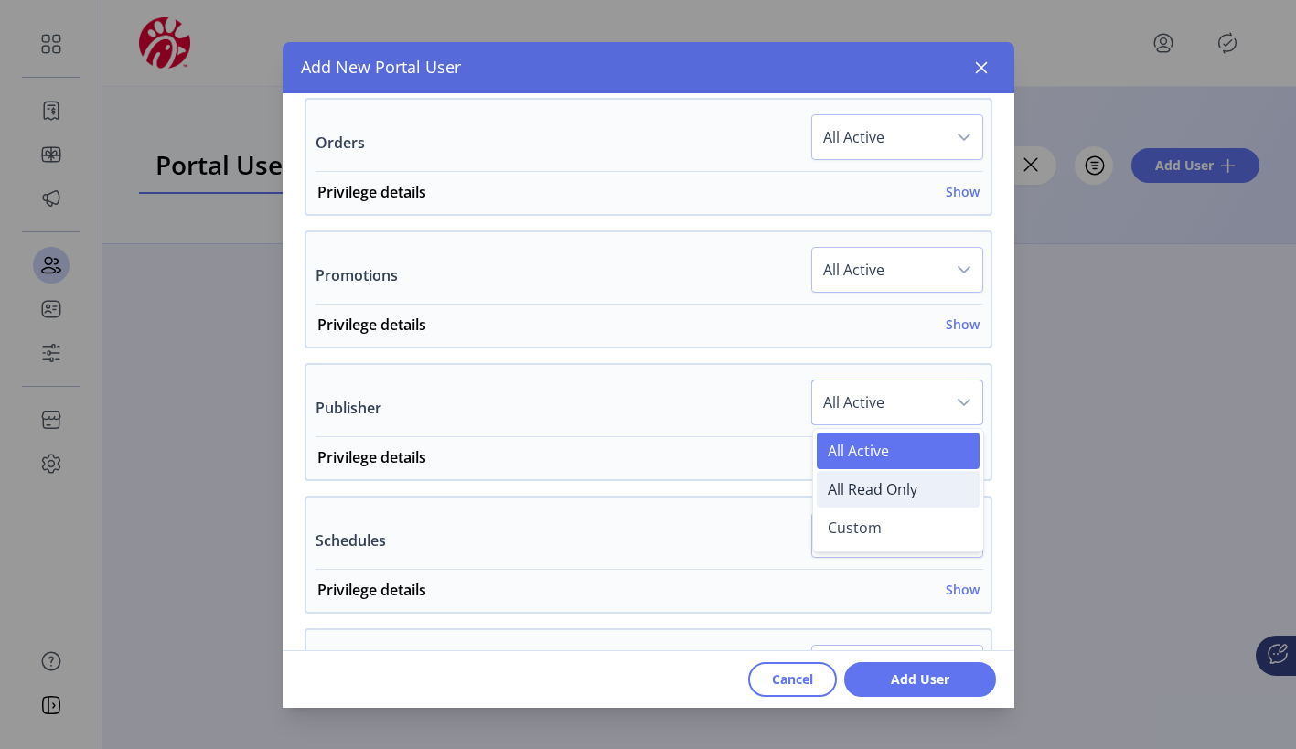  What do you see at coordinates (380, 67) in the screenshot?
I see `span: Add New Portal User` at bounding box center [380, 67].